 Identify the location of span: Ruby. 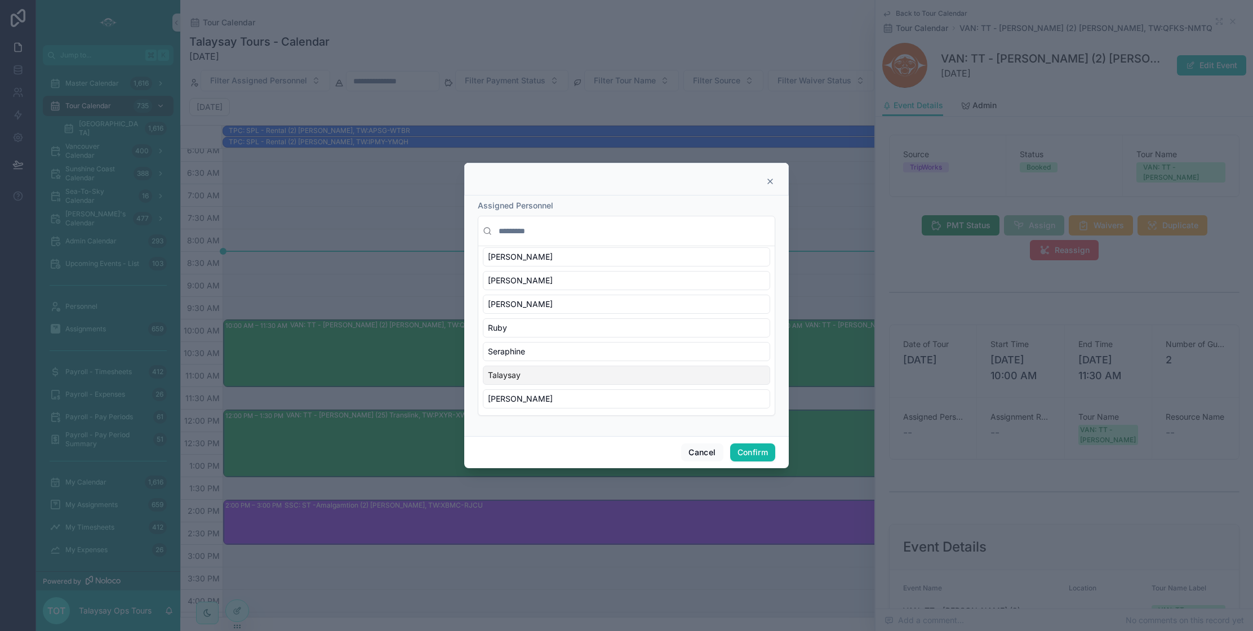
(497, 328).